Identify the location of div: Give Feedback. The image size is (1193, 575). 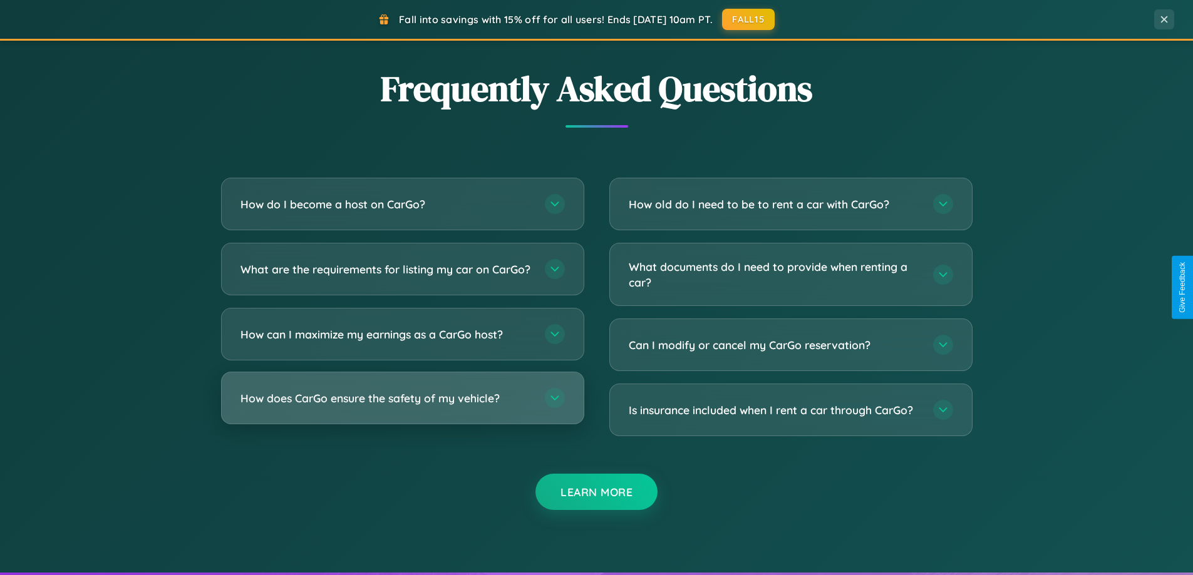
(1182, 287).